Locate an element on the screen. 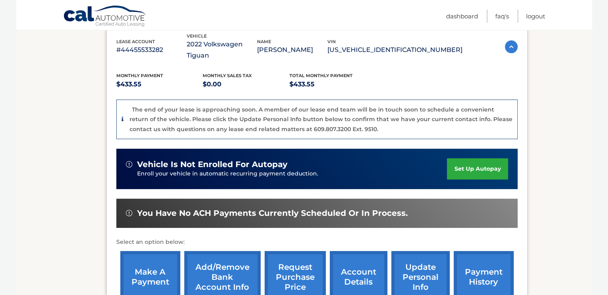 The image size is (608, 295). img: accordion-active.svg is located at coordinates (511, 47).